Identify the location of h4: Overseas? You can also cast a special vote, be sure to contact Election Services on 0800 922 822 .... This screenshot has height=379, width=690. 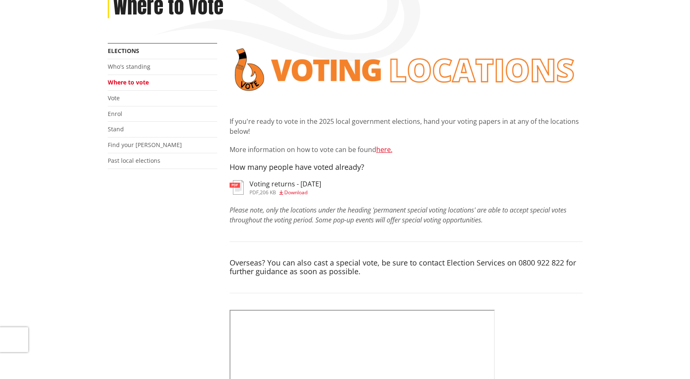
(406, 267).